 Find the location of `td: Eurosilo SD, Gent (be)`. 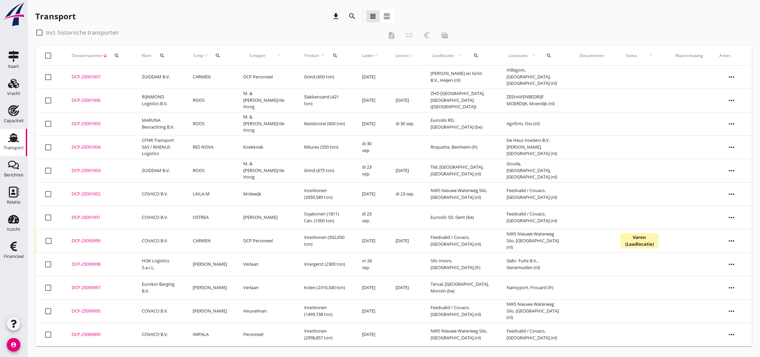

td: Eurosilo SD, Gent (be) is located at coordinates (461, 217).